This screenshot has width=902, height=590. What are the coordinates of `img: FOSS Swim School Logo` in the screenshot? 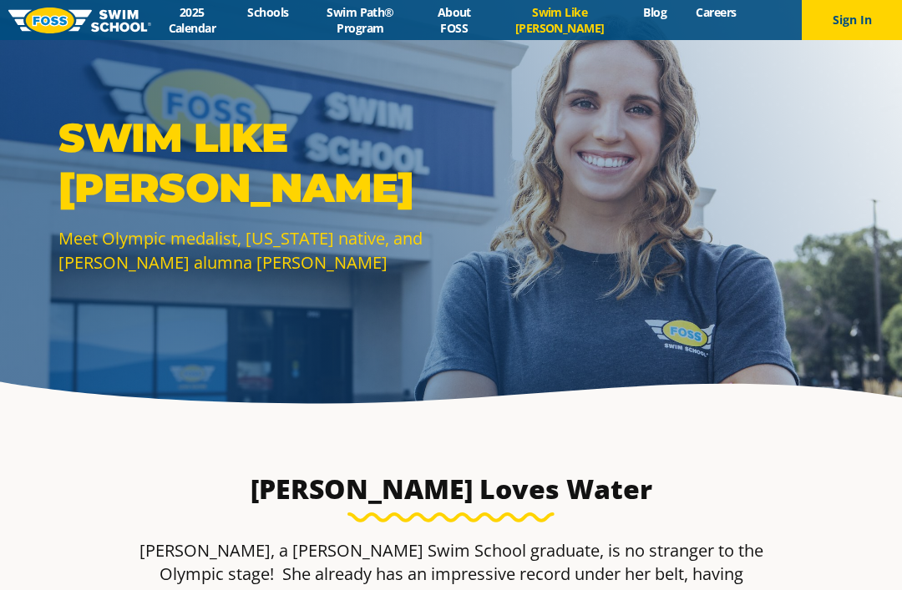 It's located at (79, 20).